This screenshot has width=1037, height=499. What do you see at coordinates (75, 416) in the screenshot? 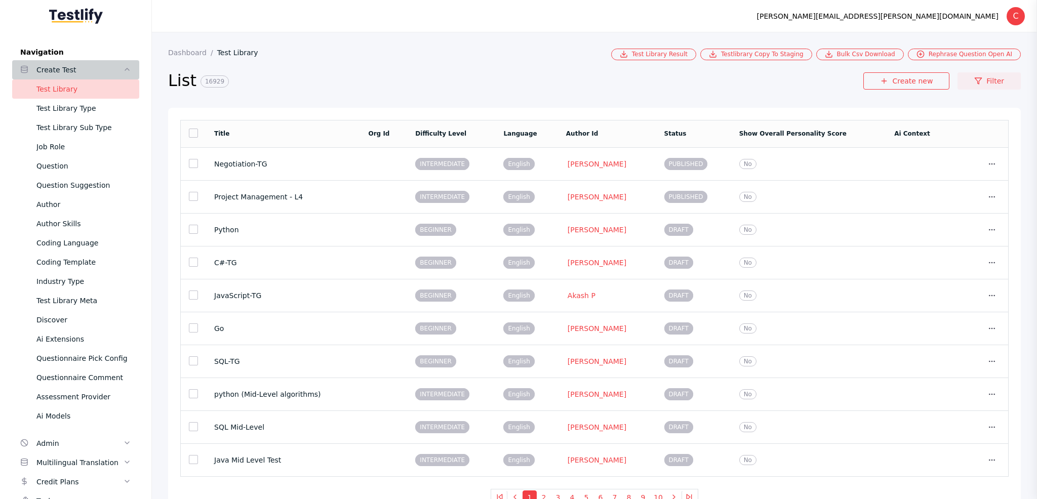
I see `a: Ai Models` at bounding box center [75, 416].